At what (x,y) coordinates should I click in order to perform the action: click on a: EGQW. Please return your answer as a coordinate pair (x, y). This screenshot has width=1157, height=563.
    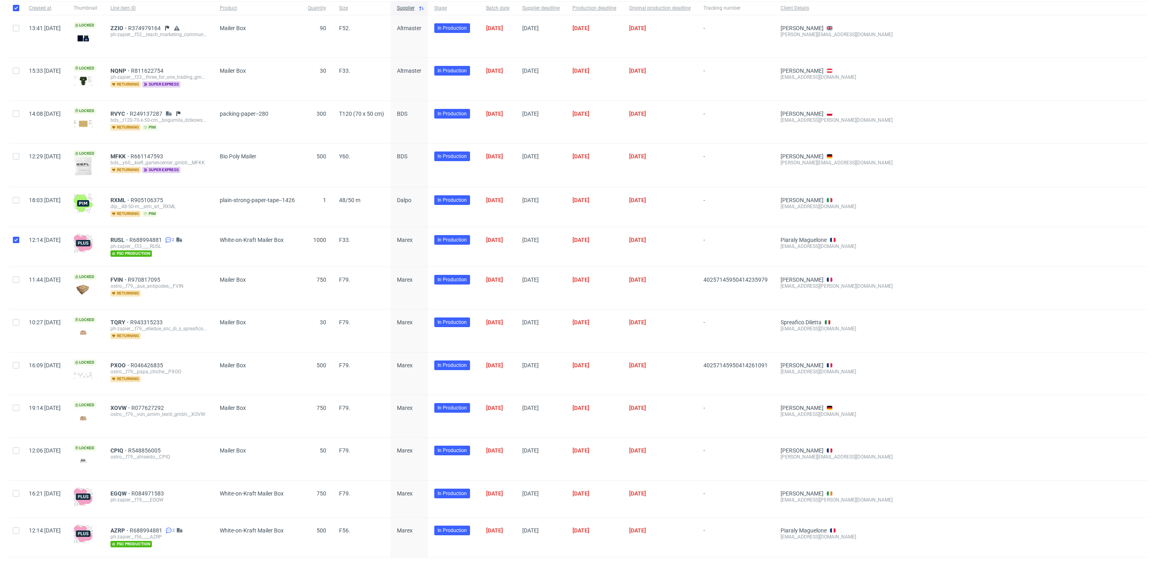
    Looking at the image, I should click on (121, 493).